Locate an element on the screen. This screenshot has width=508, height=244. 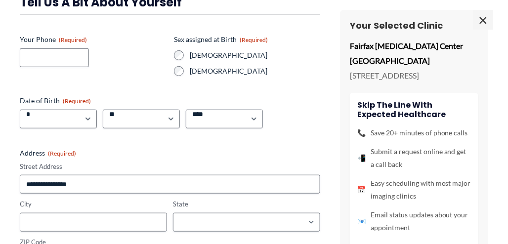
h3: Your Selected Clinic is located at coordinates (414, 25).